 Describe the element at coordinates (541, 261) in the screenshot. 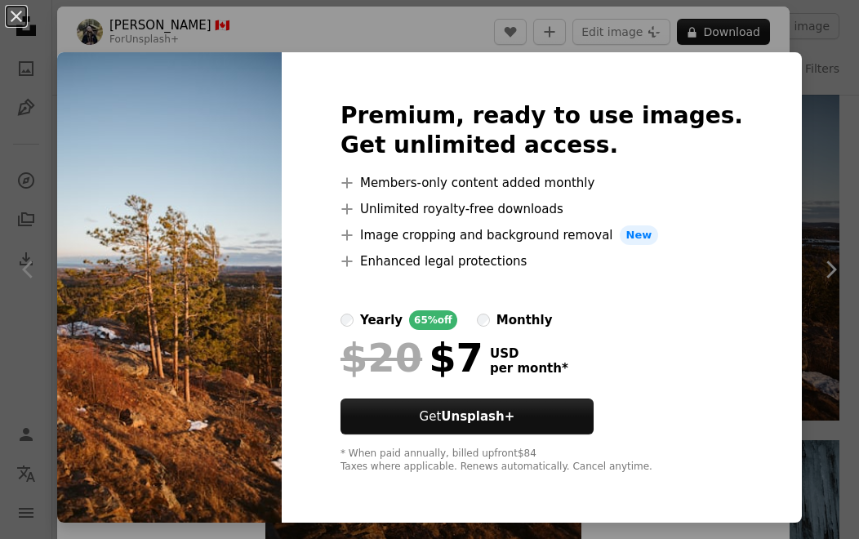

I see `li: Enhanced legal protections` at that location.